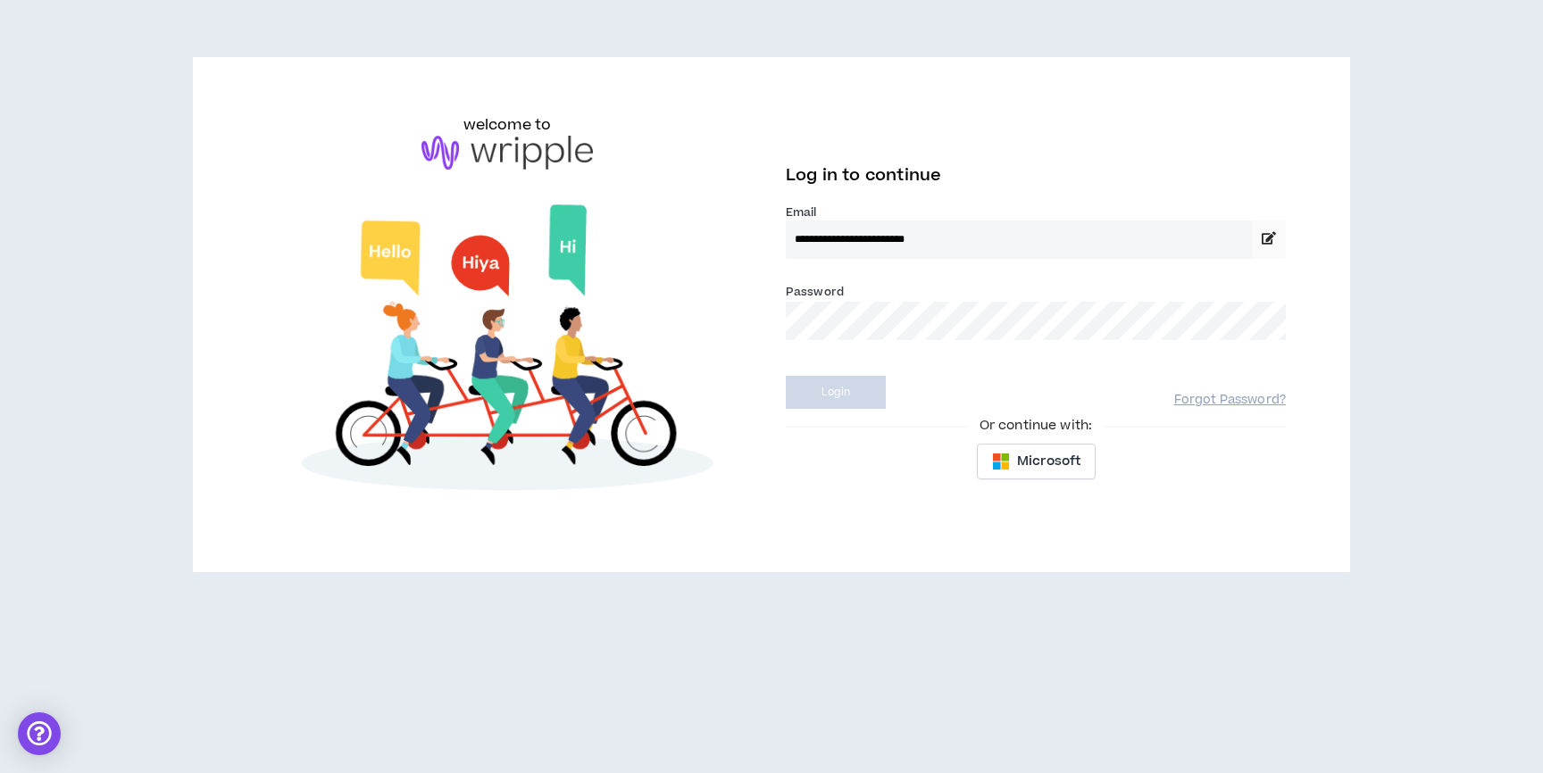  Describe the element at coordinates (1230, 400) in the screenshot. I see `a: Forgot Password?` at that location.